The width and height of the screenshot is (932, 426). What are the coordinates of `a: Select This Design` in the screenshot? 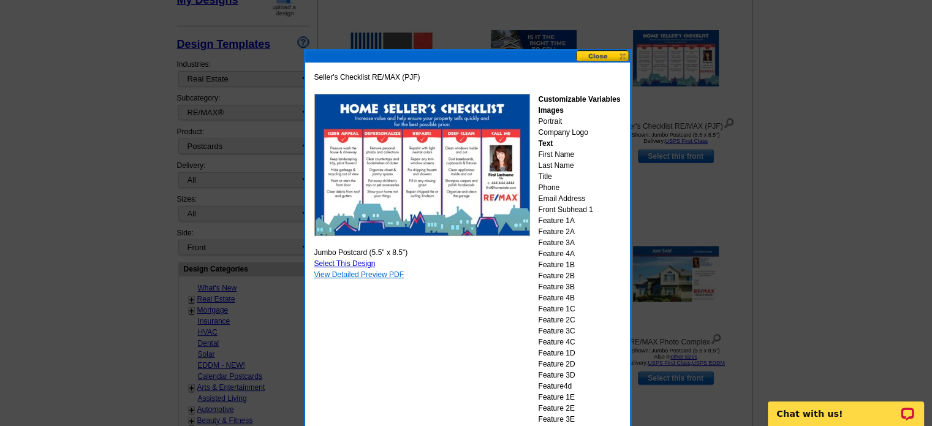 It's located at (345, 264).